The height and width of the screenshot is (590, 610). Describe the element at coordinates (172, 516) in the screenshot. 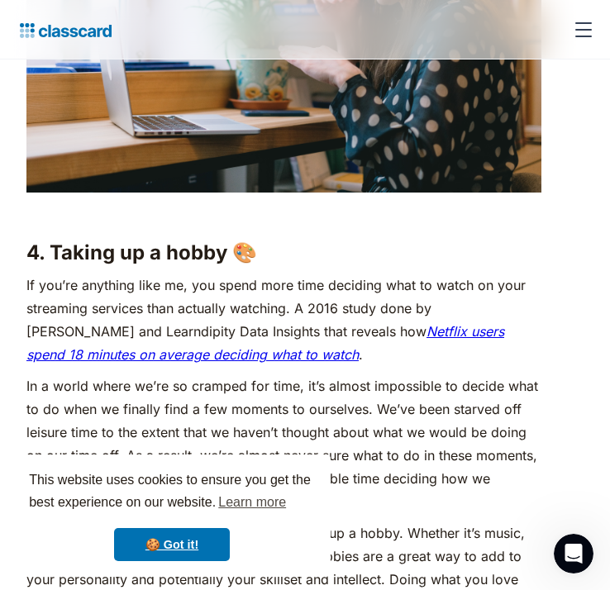

I see `div: cookieconsent` at that location.